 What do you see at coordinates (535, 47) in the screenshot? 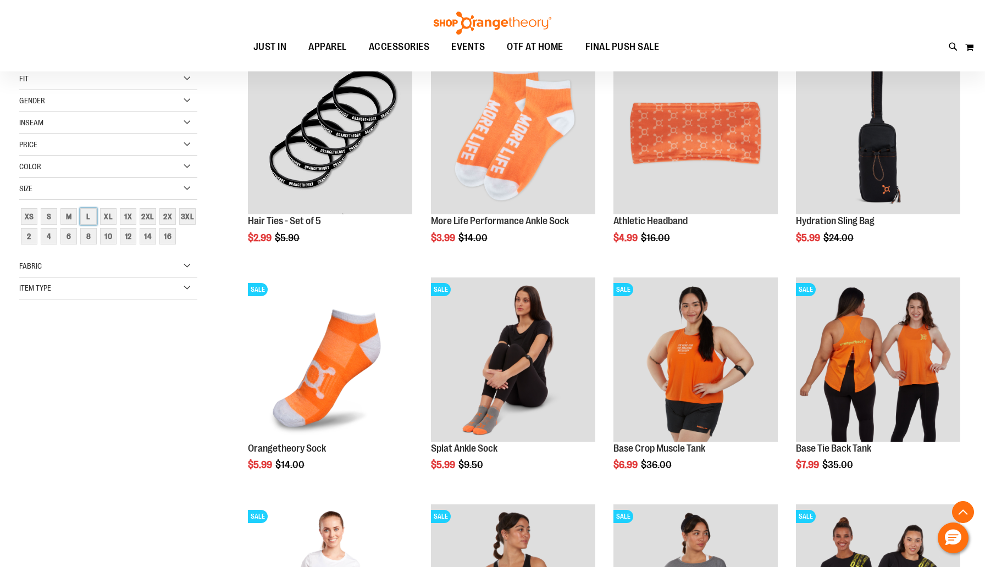
I see `span: OTF AT HOME` at bounding box center [535, 47].